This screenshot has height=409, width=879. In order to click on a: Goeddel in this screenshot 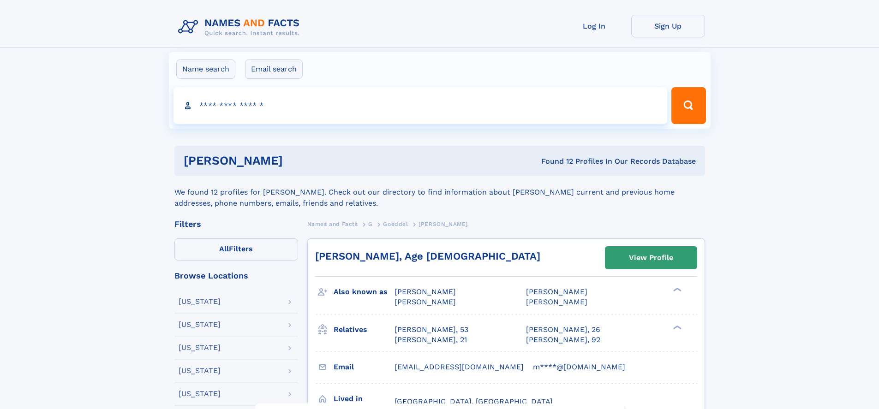, I will do `click(396, 224)`.